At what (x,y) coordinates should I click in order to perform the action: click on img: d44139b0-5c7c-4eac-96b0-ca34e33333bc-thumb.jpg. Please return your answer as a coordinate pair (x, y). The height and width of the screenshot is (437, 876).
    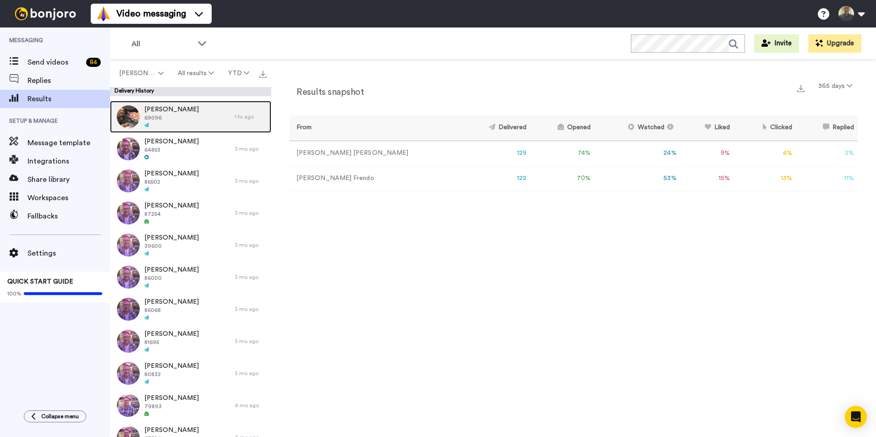
    Looking at the image, I should click on (128, 149).